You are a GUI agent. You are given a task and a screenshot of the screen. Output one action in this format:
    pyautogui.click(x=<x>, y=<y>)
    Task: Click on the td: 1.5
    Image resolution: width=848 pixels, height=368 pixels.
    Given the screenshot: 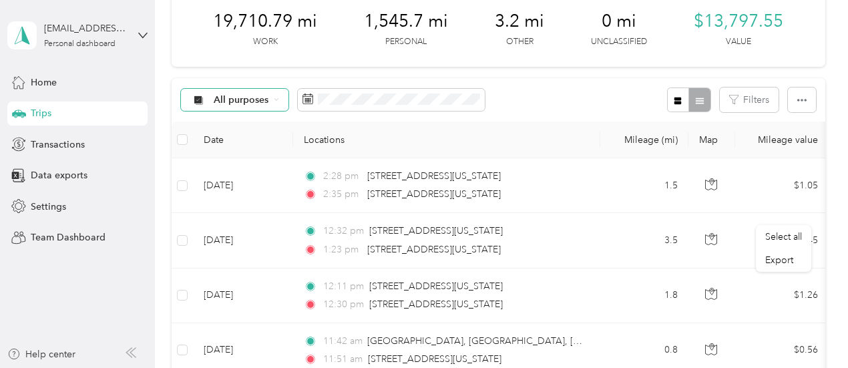 What is the action you would take?
    pyautogui.click(x=644, y=186)
    